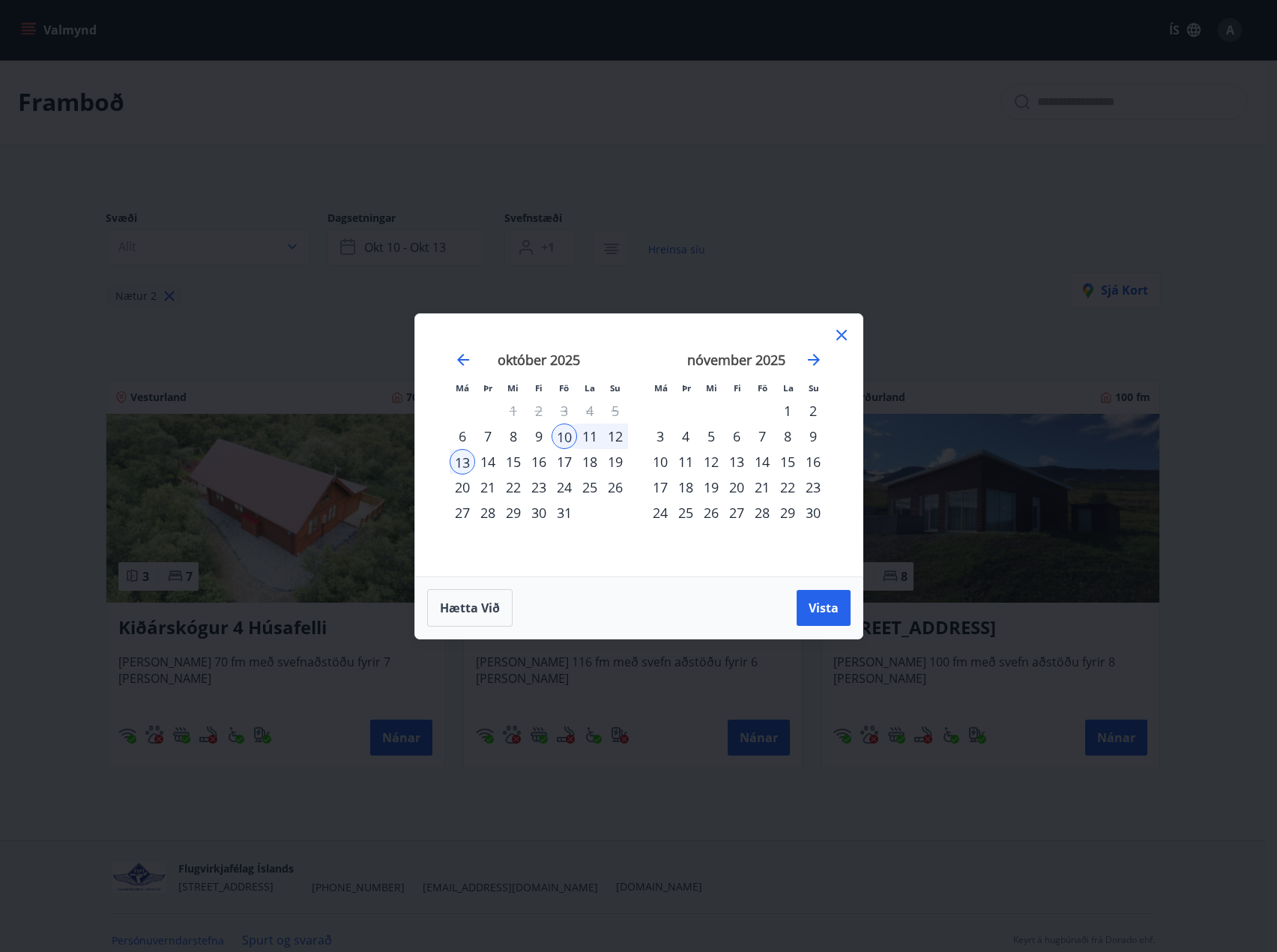 Image resolution: width=1277 pixels, height=952 pixels. Describe the element at coordinates (813, 512) in the screenshot. I see `td: Choose sunnudagur, 30. nóvember 2025 as your check-in date. It’s available.` at that location.